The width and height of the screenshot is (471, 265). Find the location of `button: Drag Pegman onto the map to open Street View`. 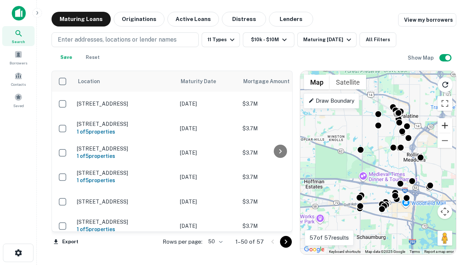

button: Drag Pegman onto the map to open Street View is located at coordinates (445, 238).